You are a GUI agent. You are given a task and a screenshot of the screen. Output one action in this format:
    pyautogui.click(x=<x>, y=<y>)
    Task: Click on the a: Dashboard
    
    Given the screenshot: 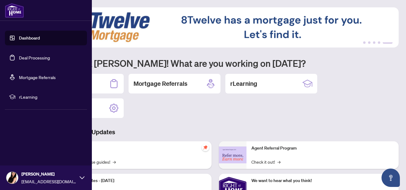 What is the action you would take?
    pyautogui.click(x=29, y=38)
    